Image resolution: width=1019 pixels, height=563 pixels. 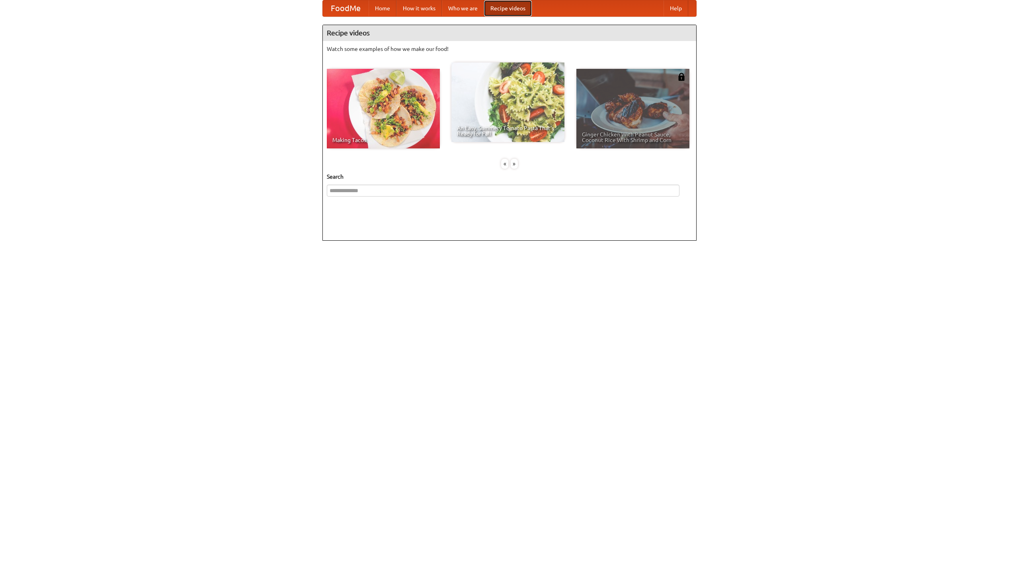 What do you see at coordinates (419, 8) in the screenshot?
I see `a: How it works` at bounding box center [419, 8].